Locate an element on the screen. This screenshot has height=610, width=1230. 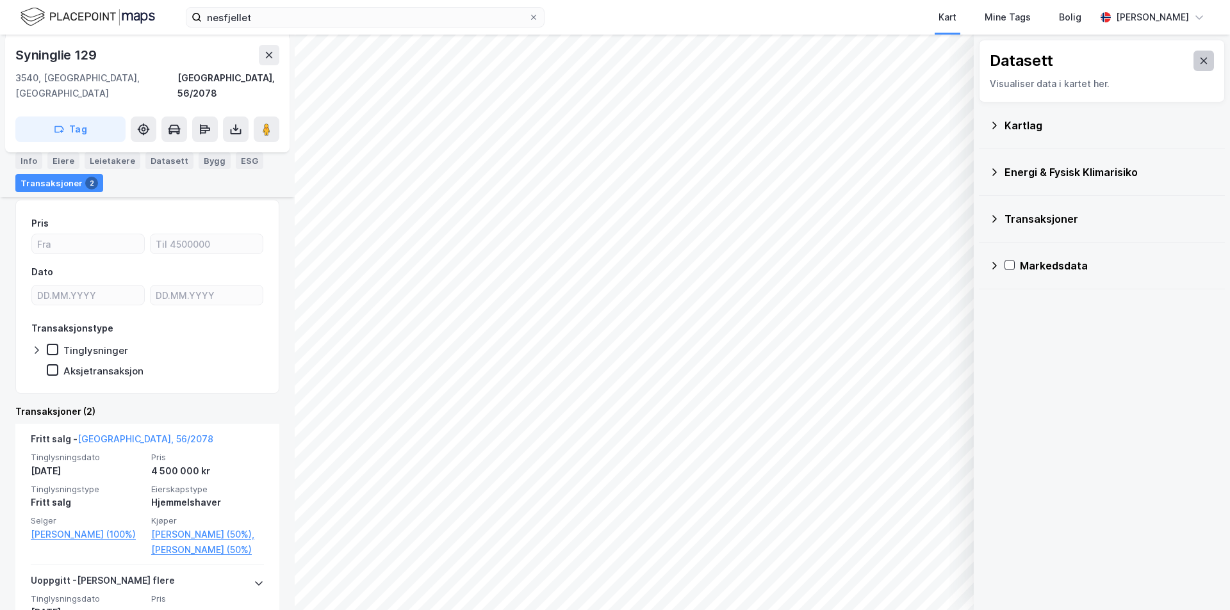
span: Eierskapstype is located at coordinates (208, 489).